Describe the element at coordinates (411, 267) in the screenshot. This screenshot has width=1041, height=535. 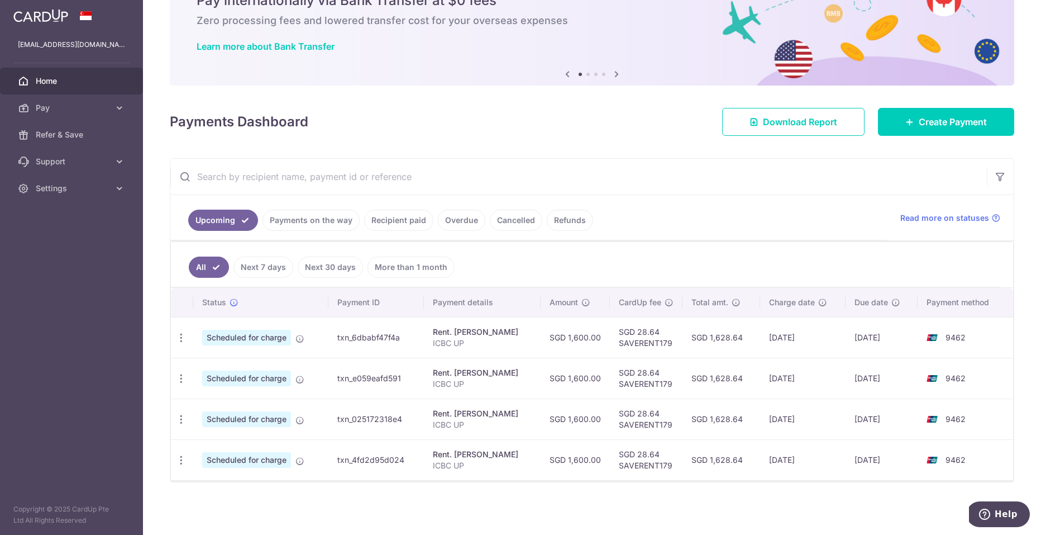
I see `a: More than 1 month` at that location.